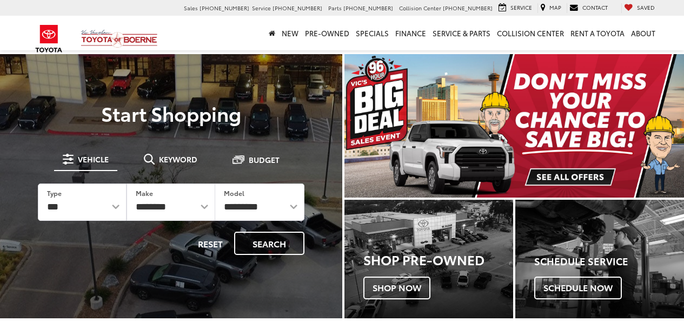 This screenshot has width=684, height=321. What do you see at coordinates (589, 8) in the screenshot?
I see `a: Contact` at bounding box center [589, 8].